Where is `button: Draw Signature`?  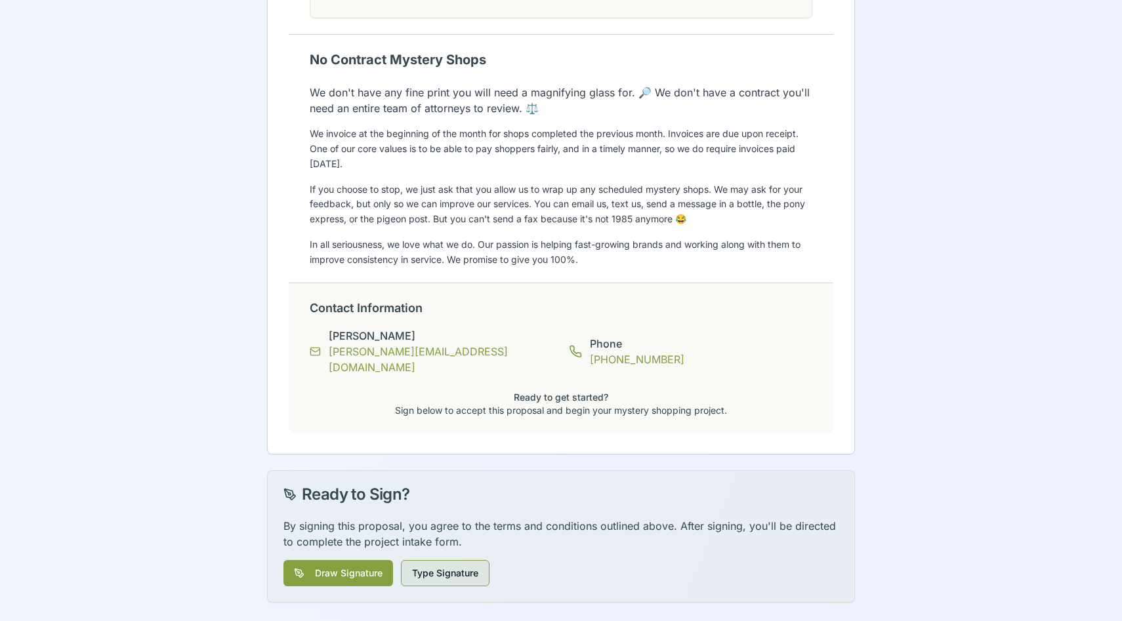
button: Draw Signature is located at coordinates (338, 574).